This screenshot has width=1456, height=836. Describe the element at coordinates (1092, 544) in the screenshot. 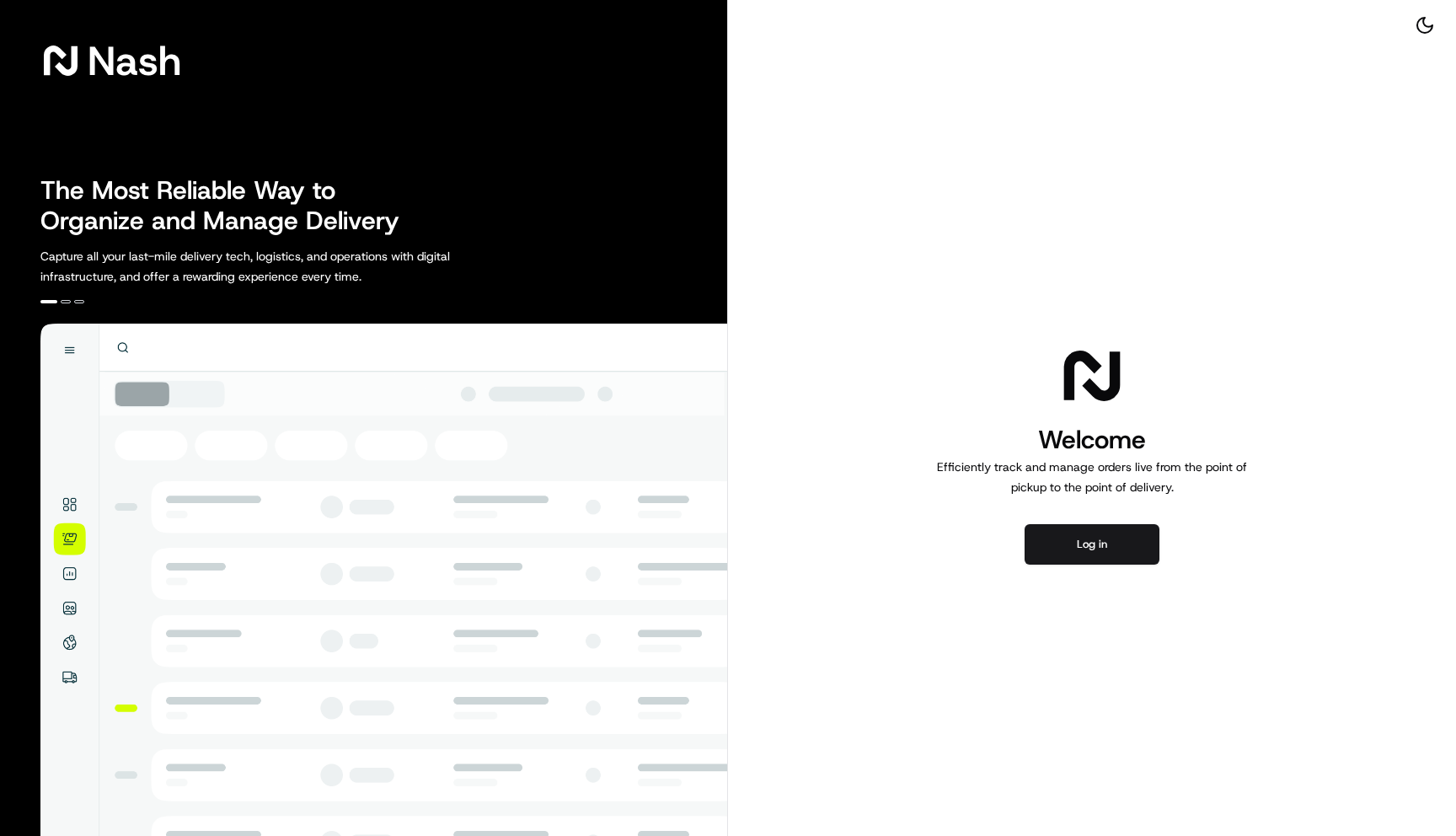

I see `button: Log in` at that location.